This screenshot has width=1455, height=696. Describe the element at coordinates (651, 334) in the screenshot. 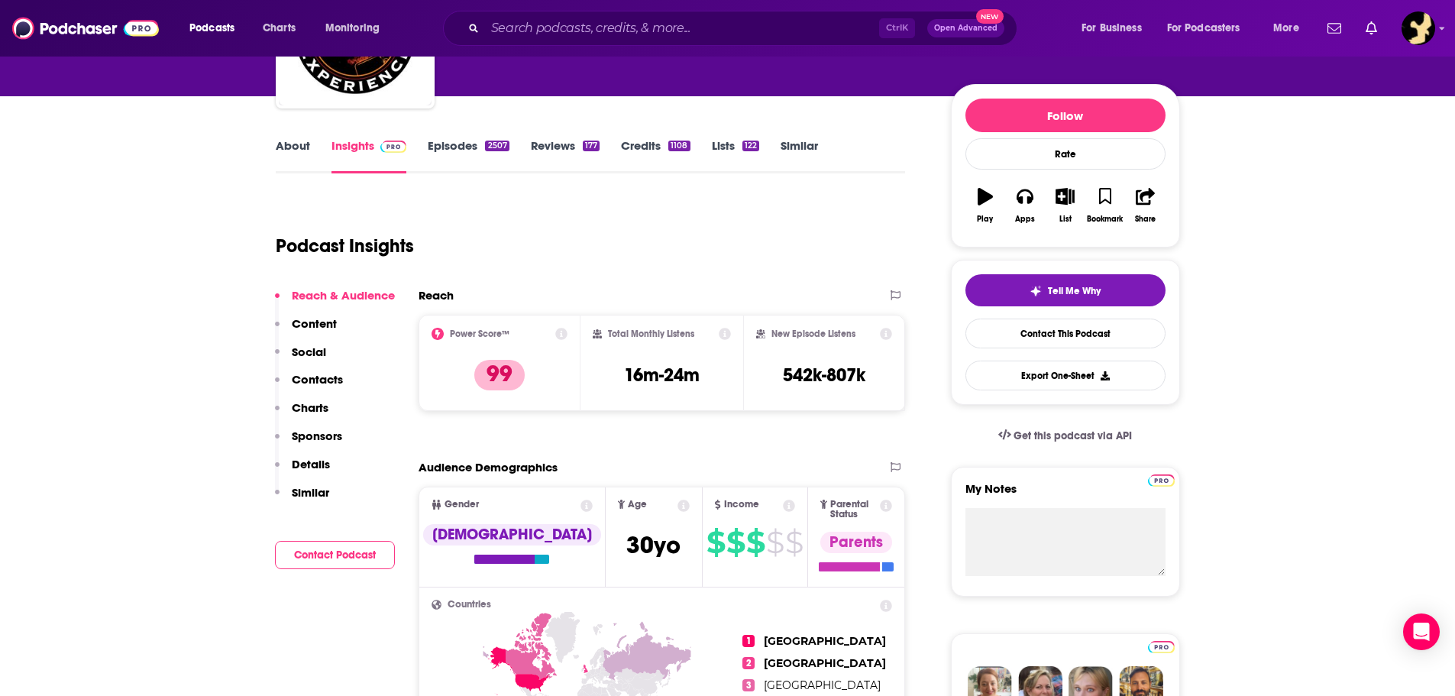

I see `h2: Total Monthly Listens` at that location.